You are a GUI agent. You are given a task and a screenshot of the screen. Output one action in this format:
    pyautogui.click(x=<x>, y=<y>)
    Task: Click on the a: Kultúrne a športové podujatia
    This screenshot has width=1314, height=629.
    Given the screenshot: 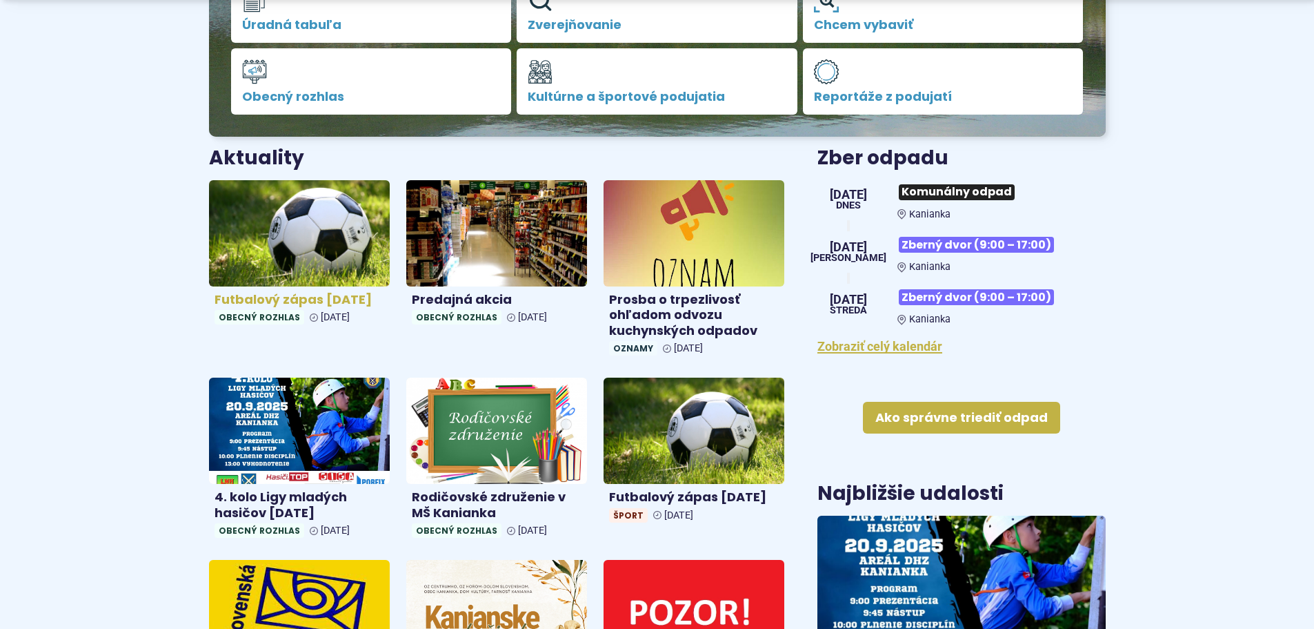 What is the action you would take?
    pyautogui.click(x=657, y=81)
    